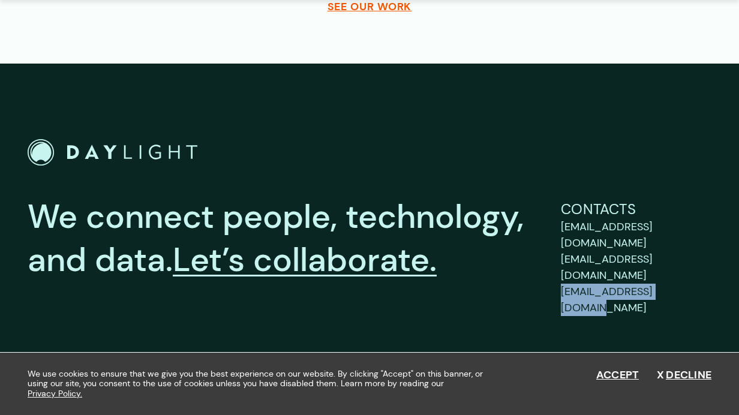 The image size is (739, 415). What do you see at coordinates (112, 152) in the screenshot?
I see `a: Go to Home Page` at bounding box center [112, 152].